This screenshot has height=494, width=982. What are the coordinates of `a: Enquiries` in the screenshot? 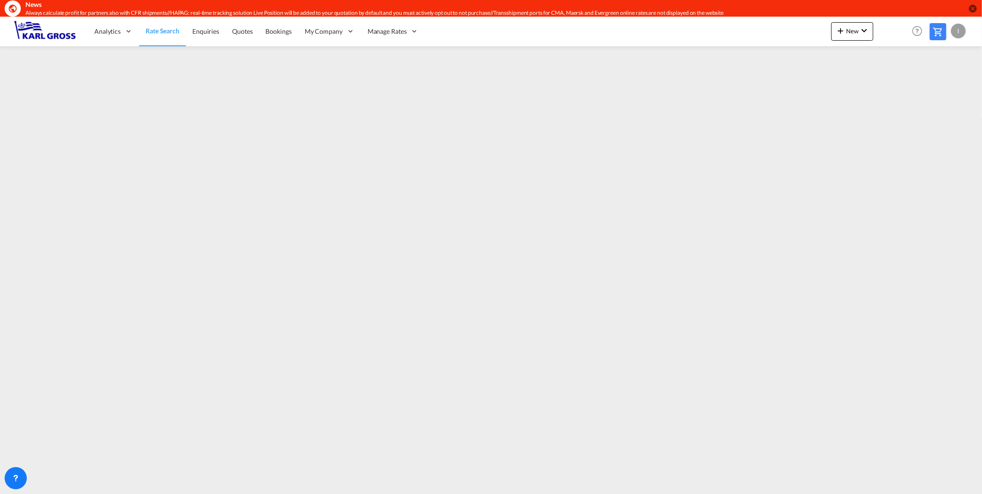 It's located at (206, 31).